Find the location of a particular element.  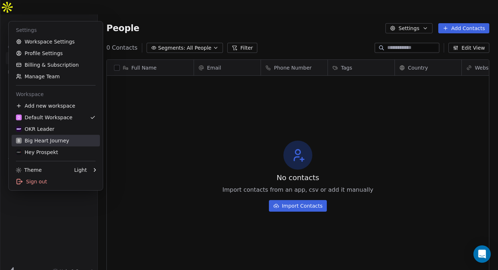

div: Add new workspace is located at coordinates (56, 106).